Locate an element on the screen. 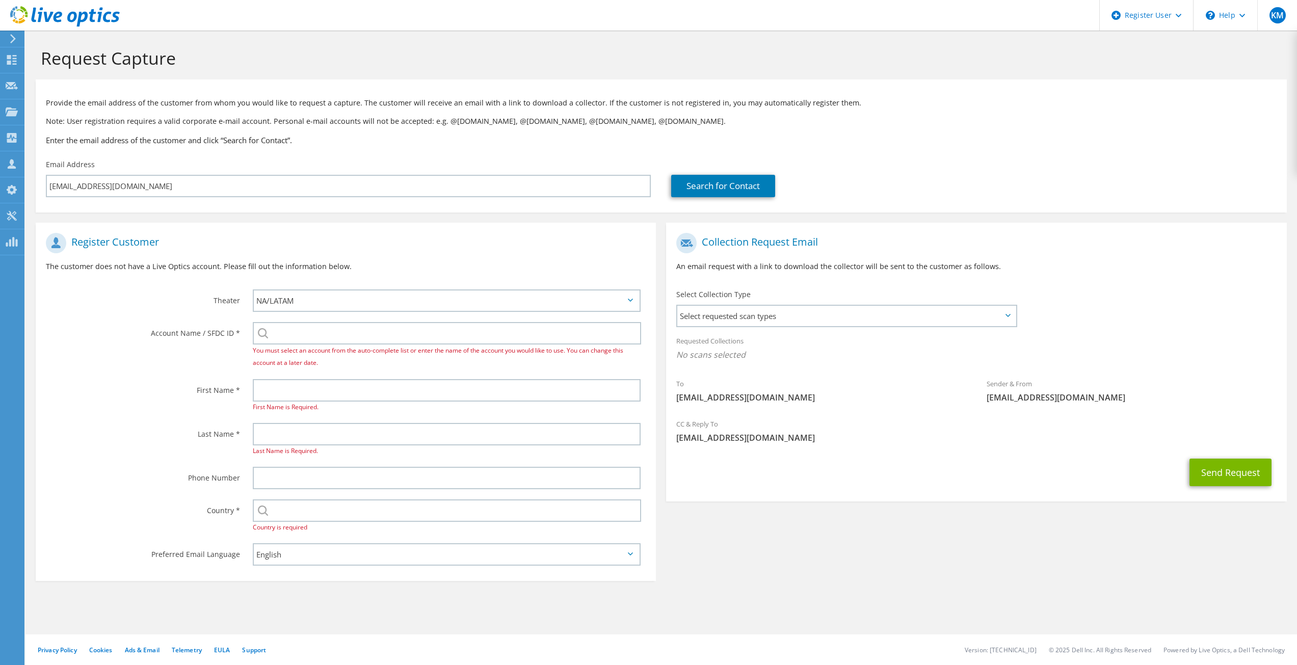  label: Last Name * is located at coordinates (143, 431).